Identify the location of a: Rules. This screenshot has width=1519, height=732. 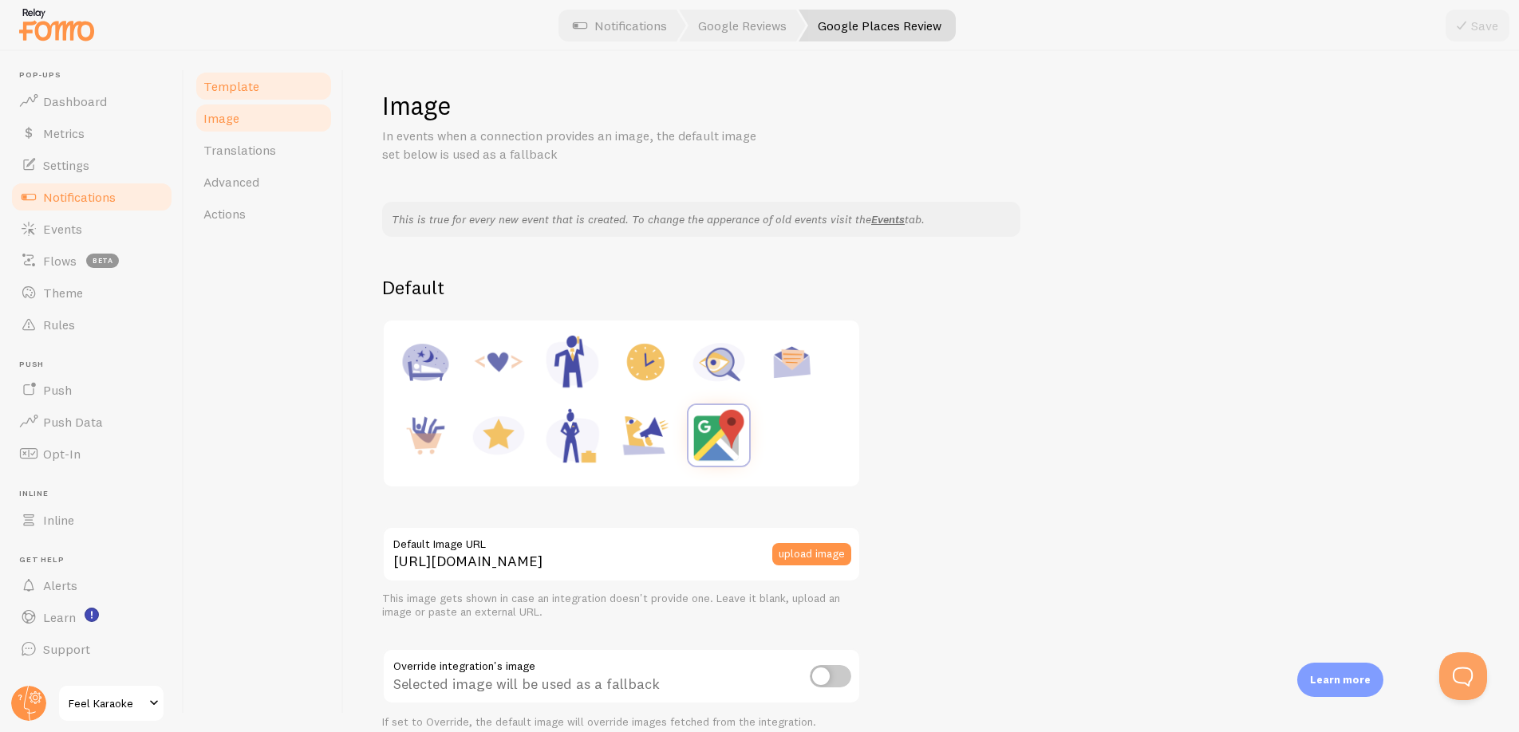
(92, 325).